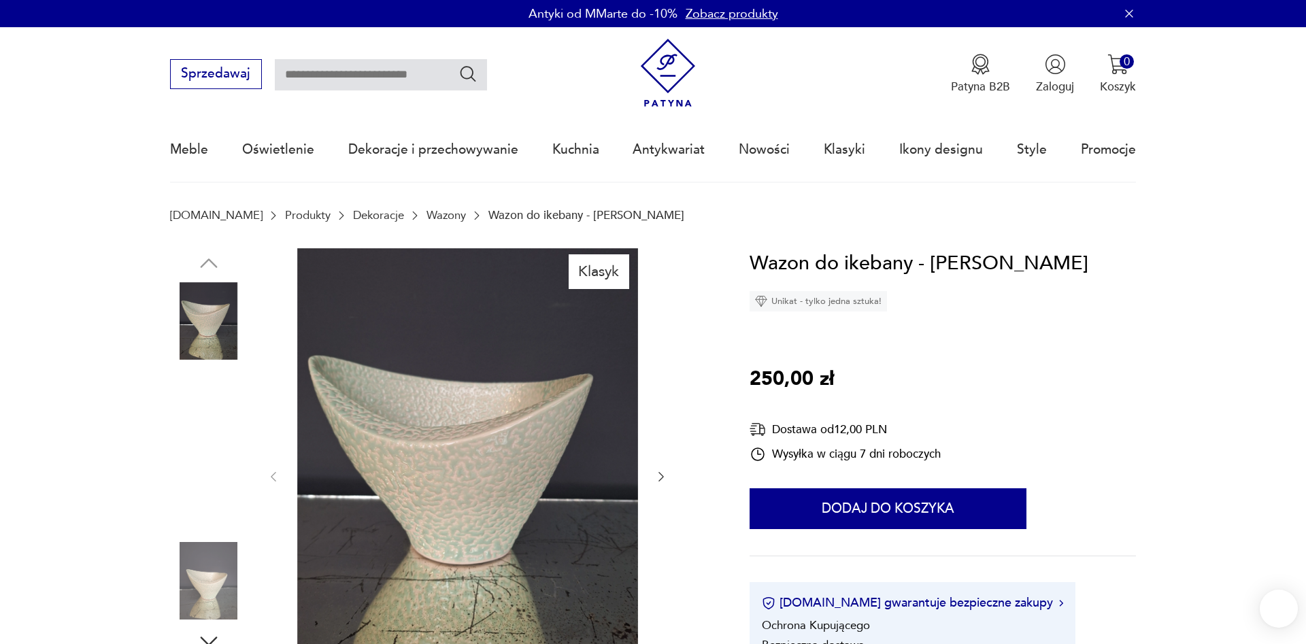 The image size is (1306, 644). What do you see at coordinates (468, 73) in the screenshot?
I see `button: Szukaj` at bounding box center [468, 73].